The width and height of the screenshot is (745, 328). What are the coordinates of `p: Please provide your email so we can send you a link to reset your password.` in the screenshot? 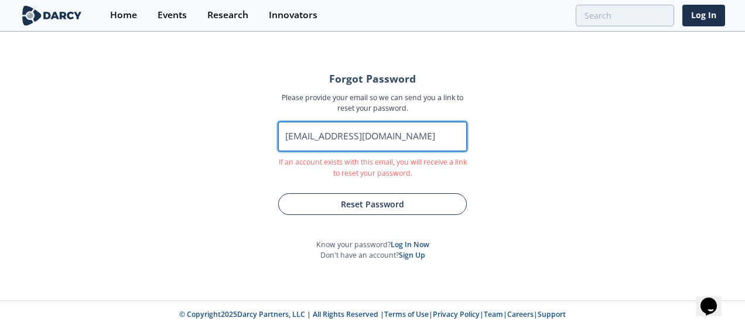 It's located at (372, 103).